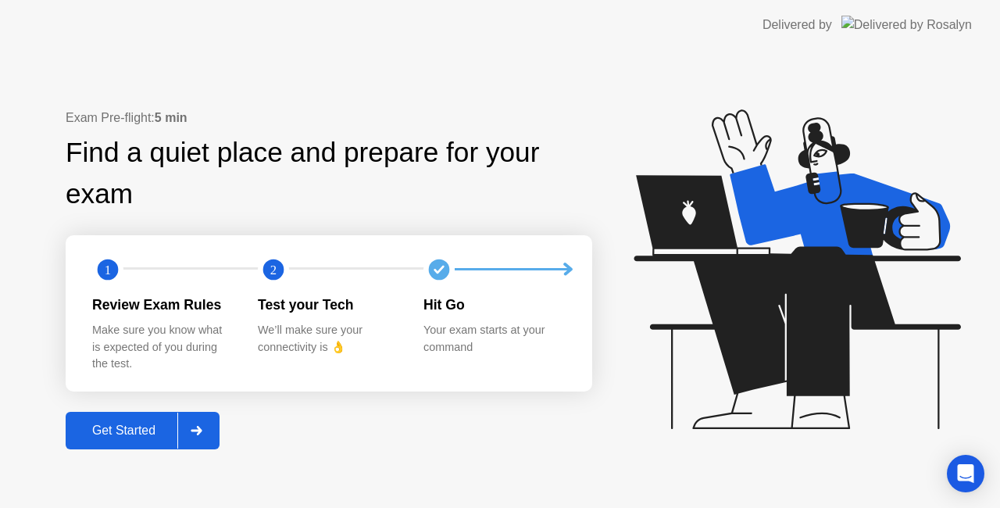  I want to click on div: Open Intercom Messenger, so click(966, 473).